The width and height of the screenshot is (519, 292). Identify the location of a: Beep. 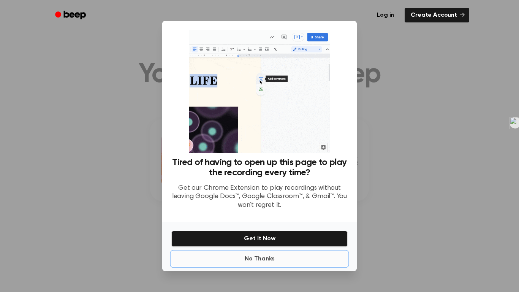
(71, 15).